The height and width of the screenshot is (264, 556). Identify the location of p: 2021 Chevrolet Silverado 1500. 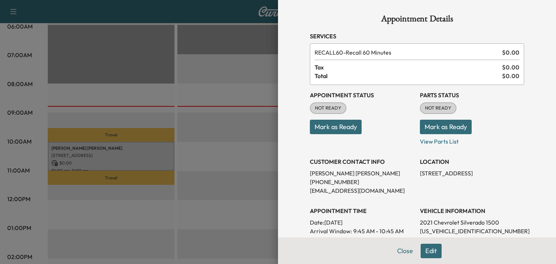
(472, 223).